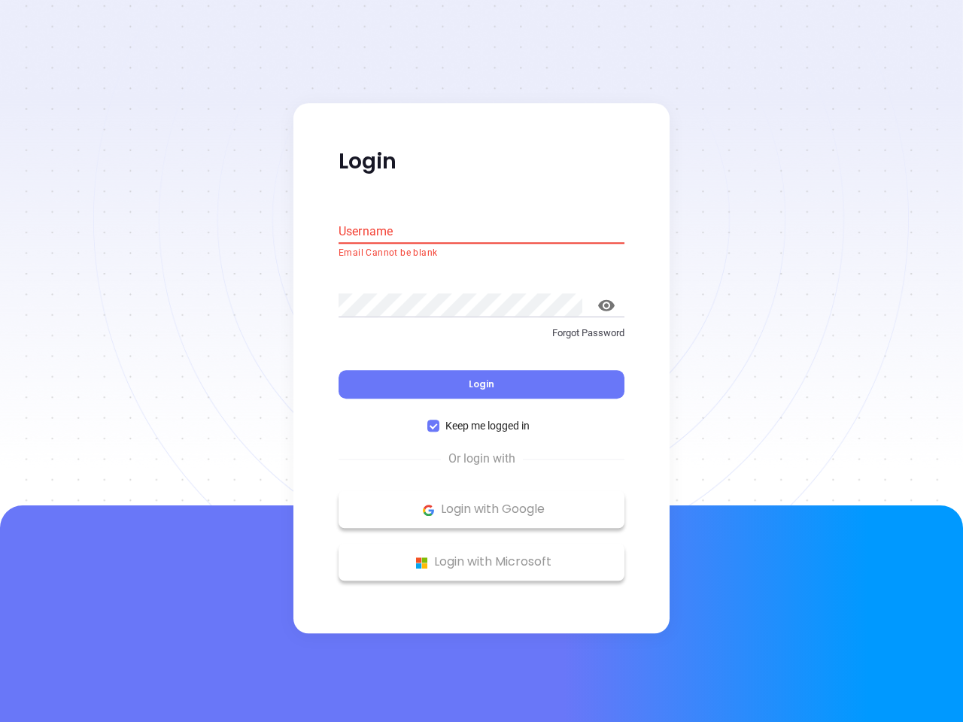  Describe the element at coordinates (481, 563) in the screenshot. I see `p: Login with Microsoft` at that location.